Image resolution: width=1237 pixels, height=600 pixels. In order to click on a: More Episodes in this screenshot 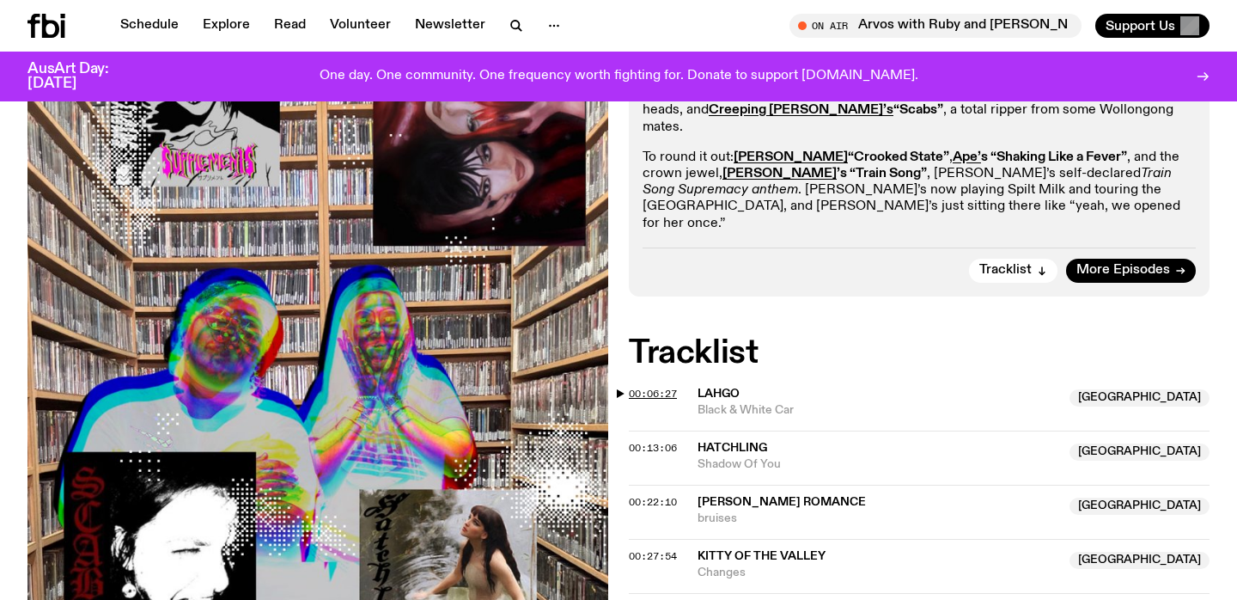, I will do `click(1130, 271)`.